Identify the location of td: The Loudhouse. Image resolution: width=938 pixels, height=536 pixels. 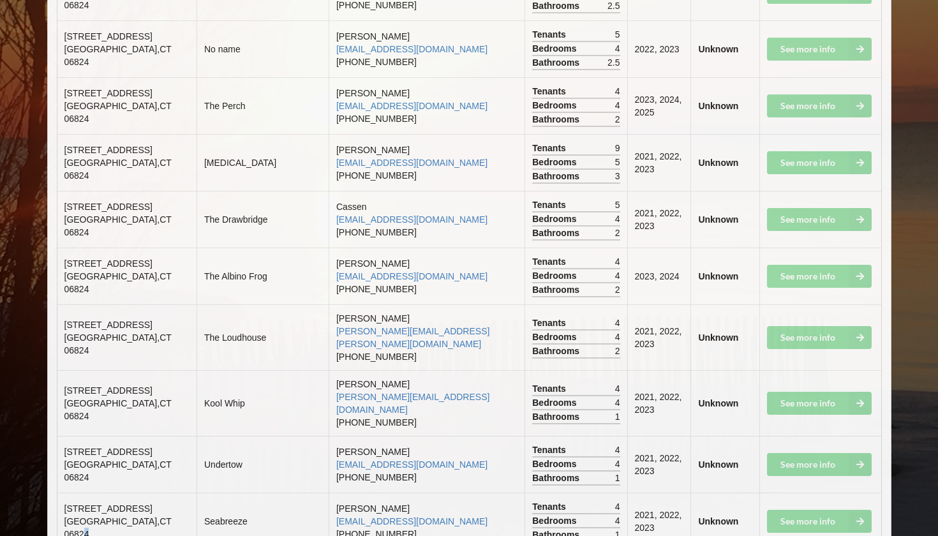
(262, 337).